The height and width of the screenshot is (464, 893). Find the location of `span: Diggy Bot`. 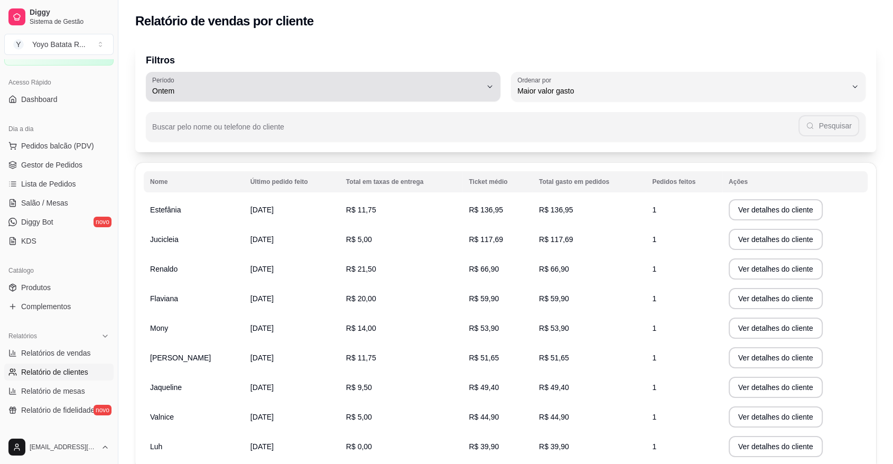

span: Diggy Bot is located at coordinates (37, 222).